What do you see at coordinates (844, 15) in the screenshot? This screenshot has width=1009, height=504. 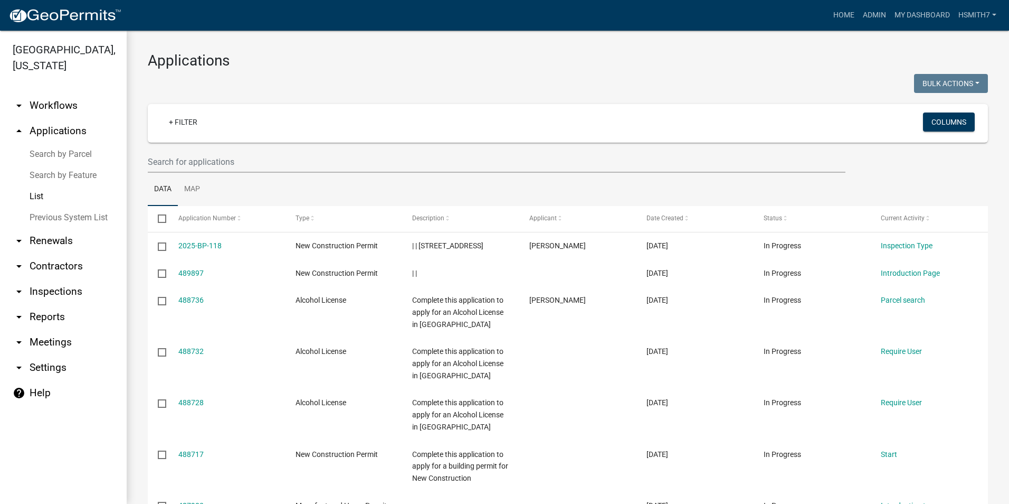 I see `a: Home` at bounding box center [844, 15].